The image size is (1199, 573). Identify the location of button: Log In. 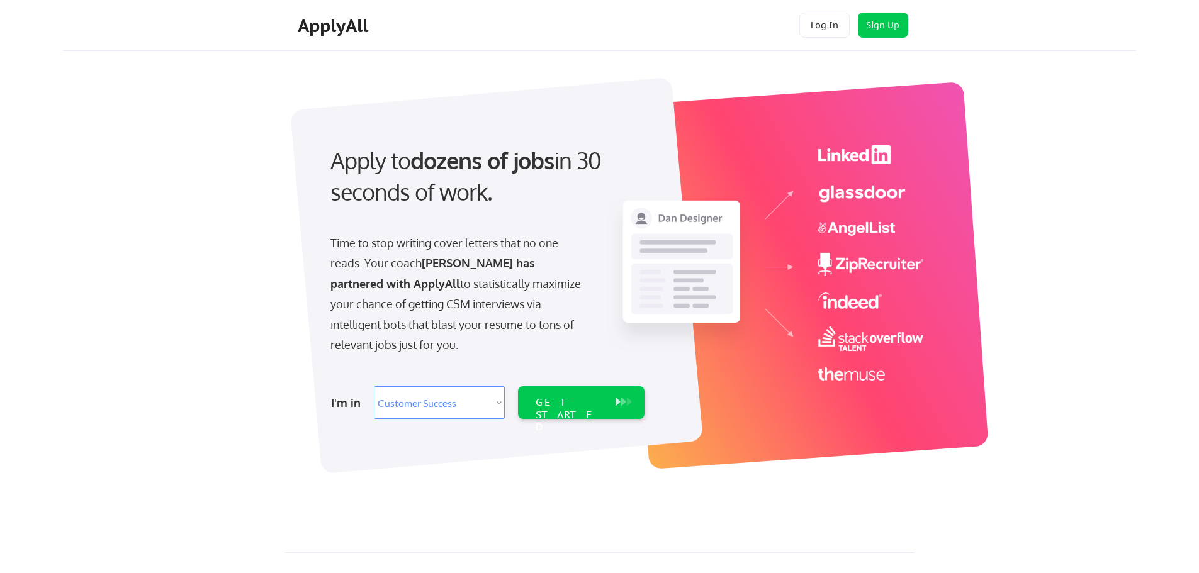
(824, 25).